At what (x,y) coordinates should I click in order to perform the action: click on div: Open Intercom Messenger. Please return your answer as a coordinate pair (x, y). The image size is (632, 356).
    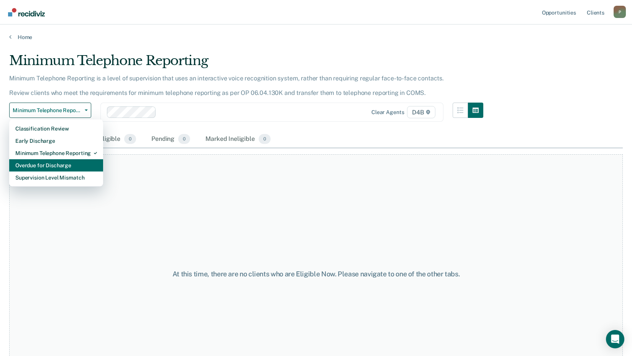
    Looking at the image, I should click on (615, 340).